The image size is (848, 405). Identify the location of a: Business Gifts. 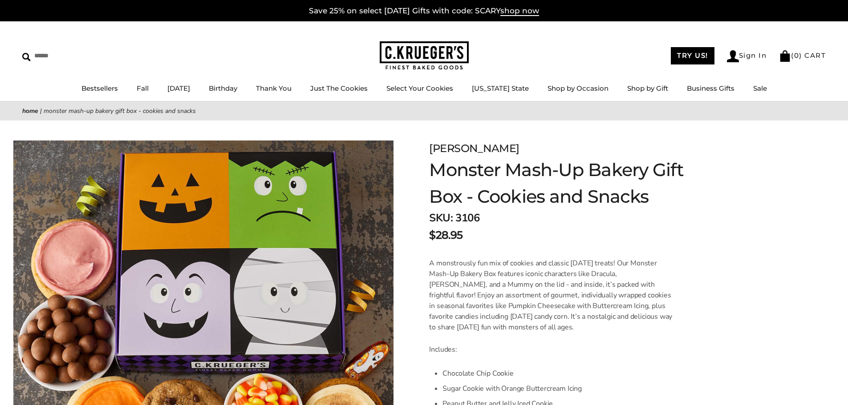
(710, 88).